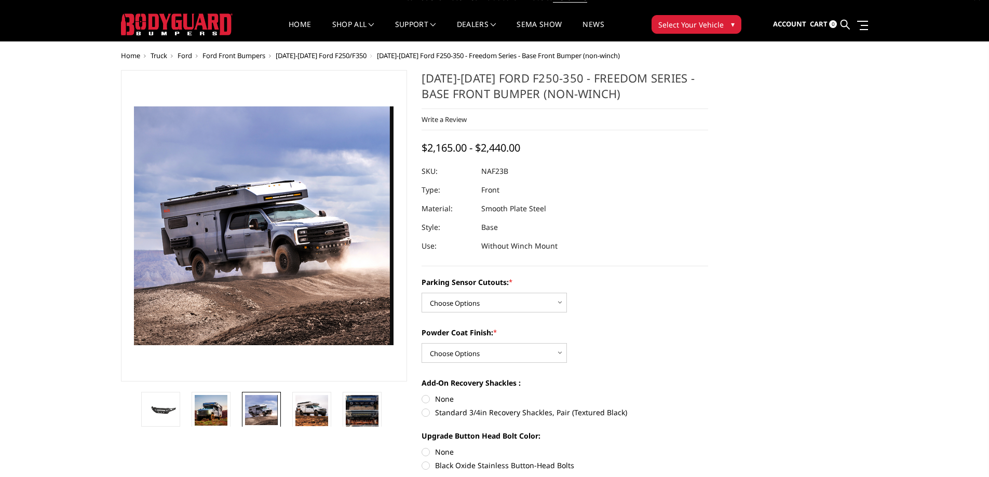 This screenshot has width=989, height=477. I want to click on span: Ford Front Bumpers, so click(234, 56).